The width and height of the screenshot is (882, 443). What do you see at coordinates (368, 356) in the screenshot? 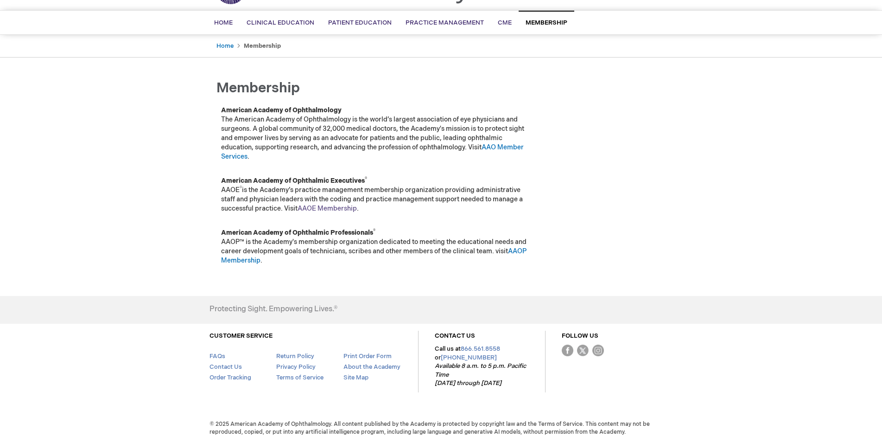
I see `a: Print Order Form` at bounding box center [368, 356].